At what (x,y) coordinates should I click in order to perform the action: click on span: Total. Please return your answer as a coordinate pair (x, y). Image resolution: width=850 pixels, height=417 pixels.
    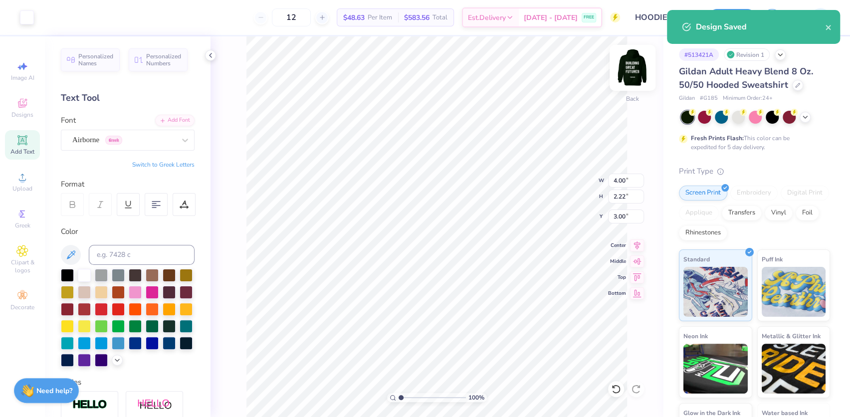
    Looking at the image, I should click on (440, 17).